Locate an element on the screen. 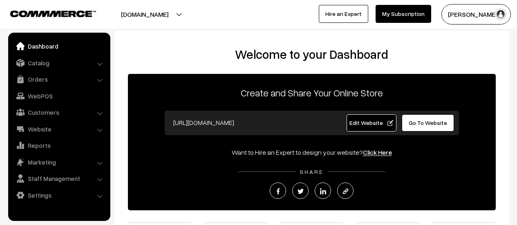 The image size is (517, 225). img: COMMMERCE is located at coordinates (53, 13).